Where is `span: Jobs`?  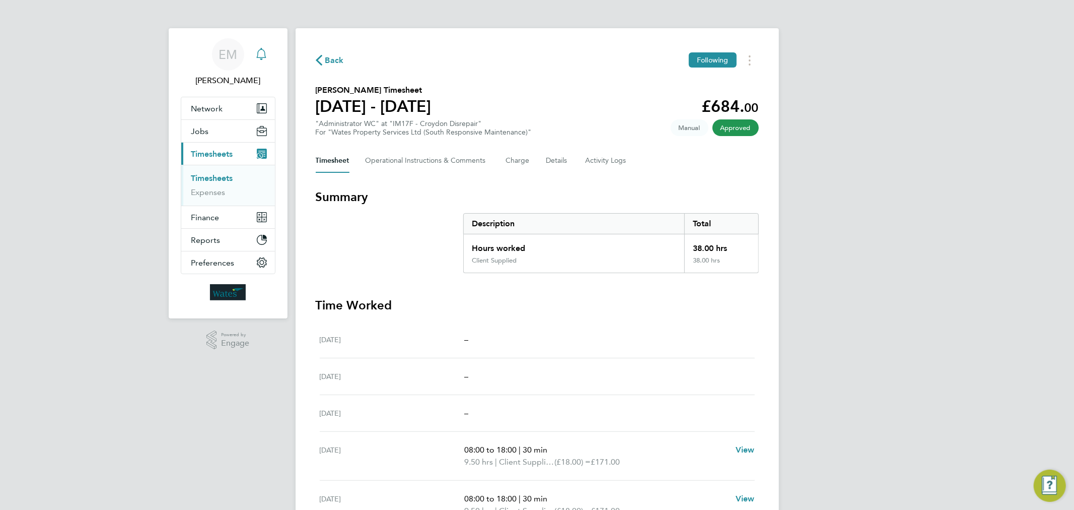 span: Jobs is located at coordinates (200, 131).